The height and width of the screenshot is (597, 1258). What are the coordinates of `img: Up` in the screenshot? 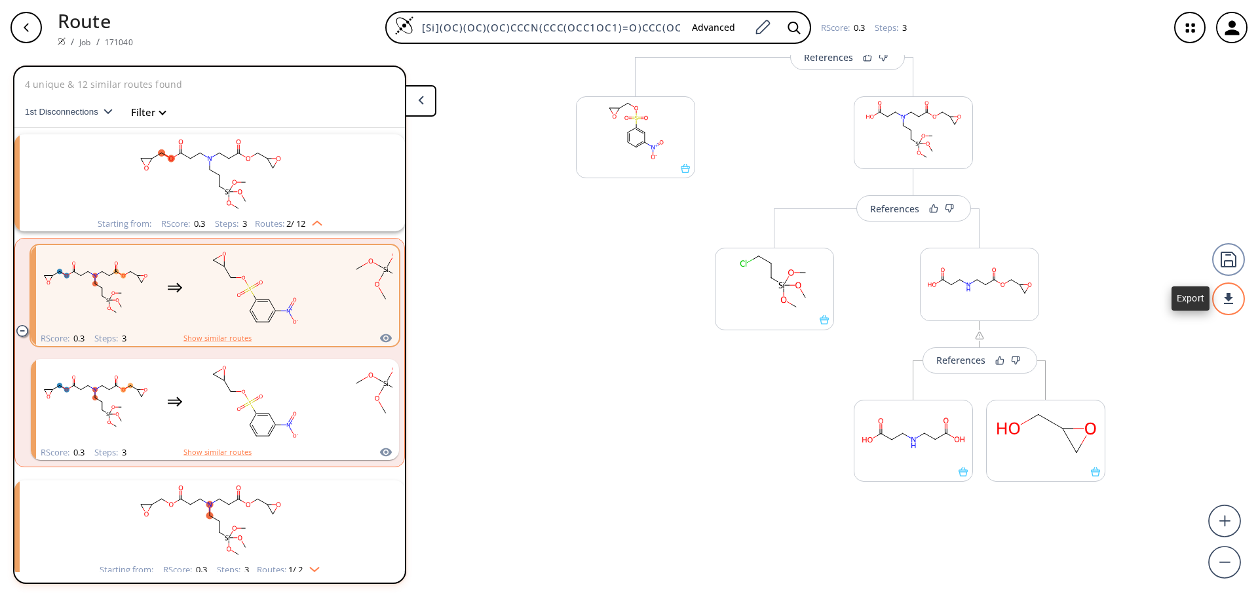 It's located at (314, 221).